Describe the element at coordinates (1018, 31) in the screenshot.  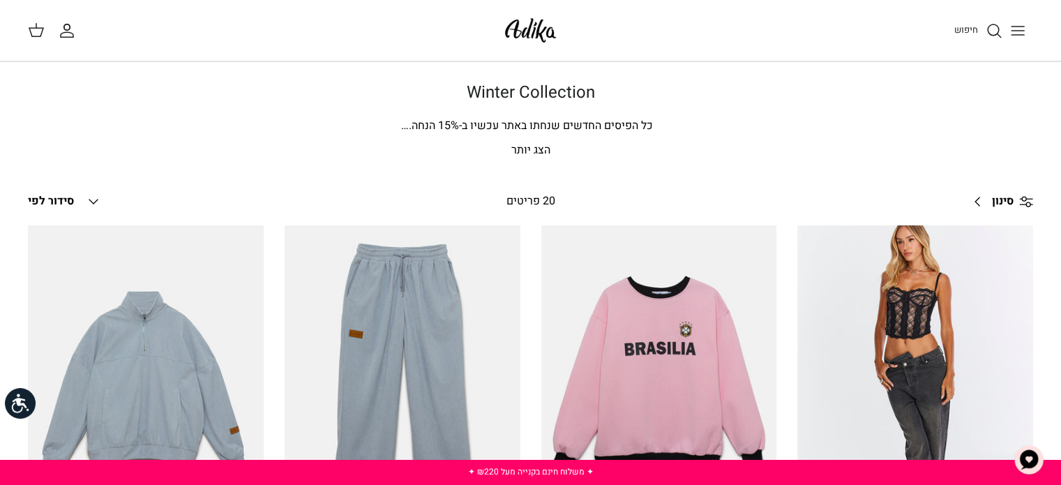
I see `button: Toggle menu` at that location.